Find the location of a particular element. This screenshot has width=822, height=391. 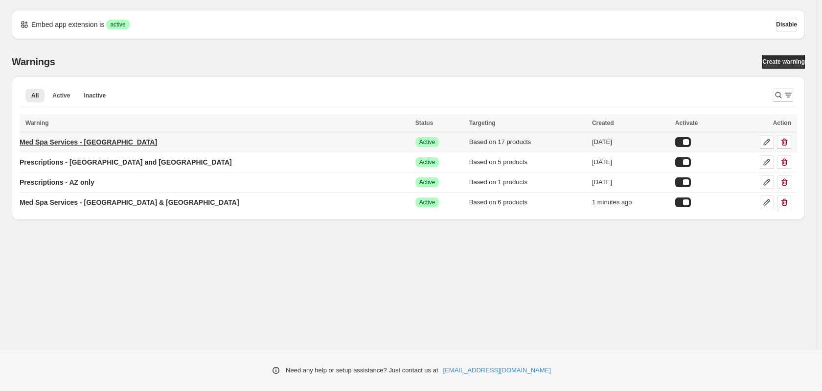

span: Inactive is located at coordinates (94, 95).